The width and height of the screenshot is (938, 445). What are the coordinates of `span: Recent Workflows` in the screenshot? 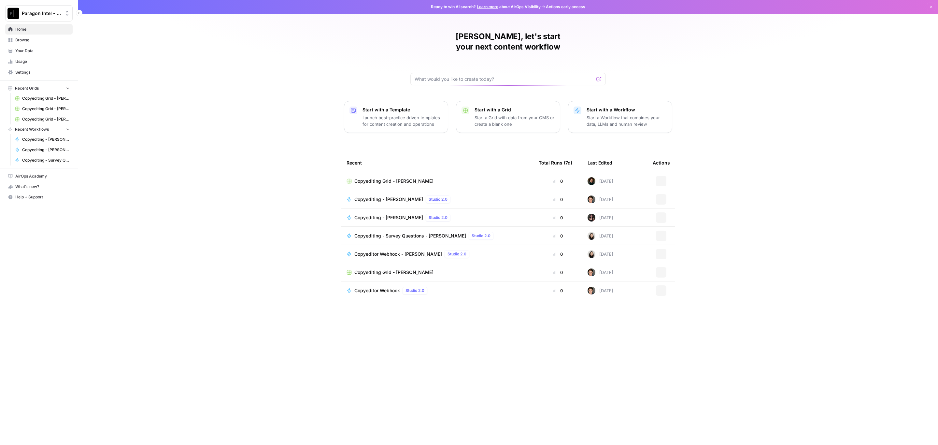 It's located at (32, 129).